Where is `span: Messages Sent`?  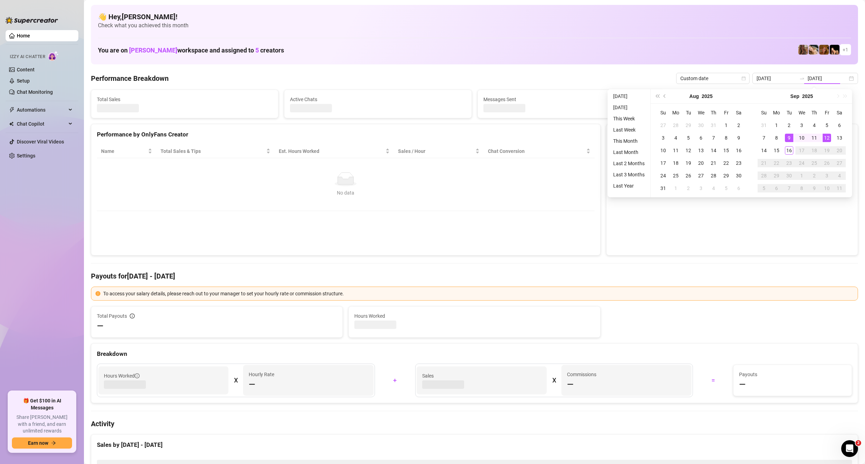 span: Messages Sent is located at coordinates (571, 99).